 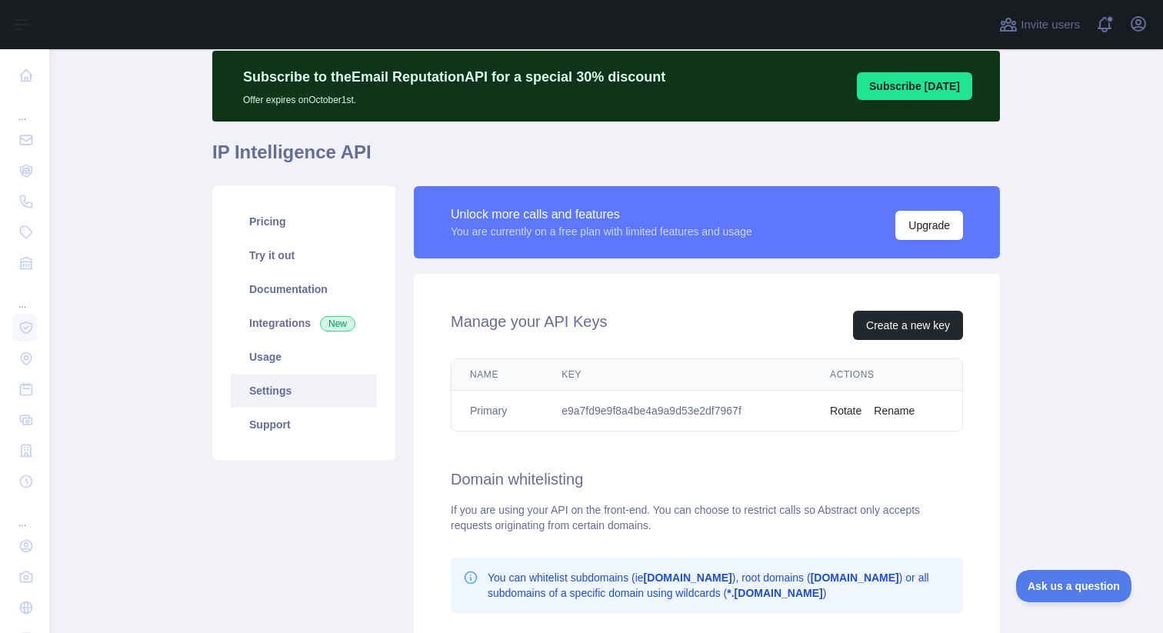 What do you see at coordinates (894, 411) in the screenshot?
I see `button: Rename` at bounding box center [894, 411].